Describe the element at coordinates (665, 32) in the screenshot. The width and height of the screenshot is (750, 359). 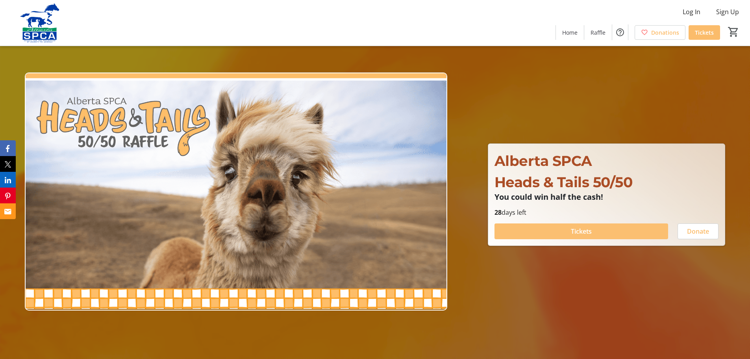
I see `span: Donations` at that location.